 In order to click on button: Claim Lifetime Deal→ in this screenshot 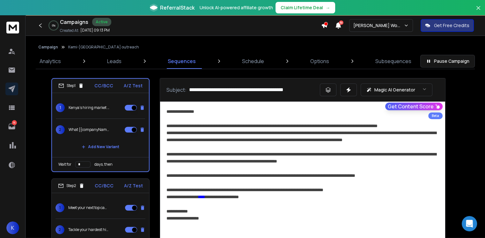, I will do `click(305, 8)`.